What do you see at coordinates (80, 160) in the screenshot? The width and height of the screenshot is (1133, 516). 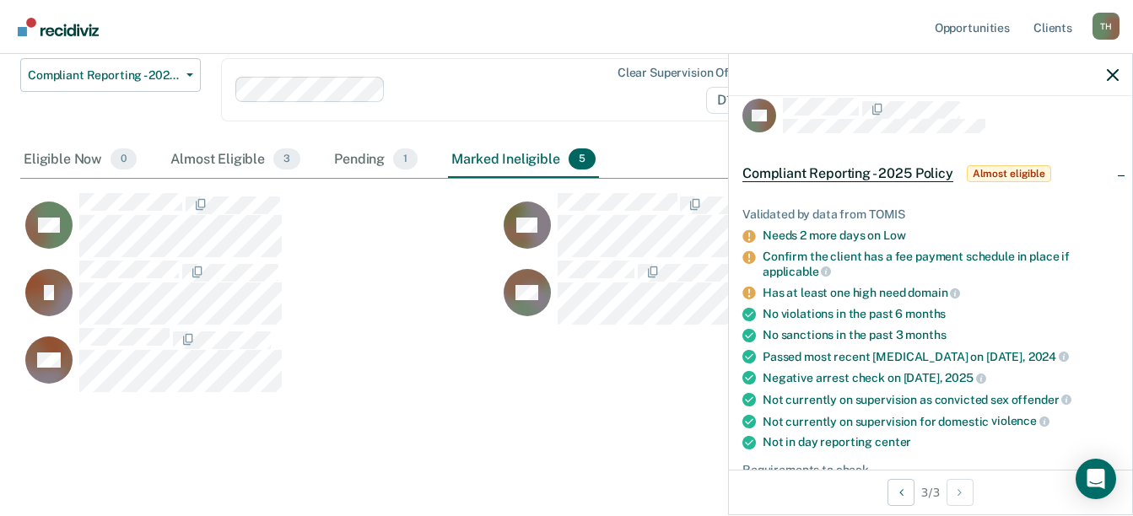 I see `div: Eligible Now` at bounding box center [80, 160].